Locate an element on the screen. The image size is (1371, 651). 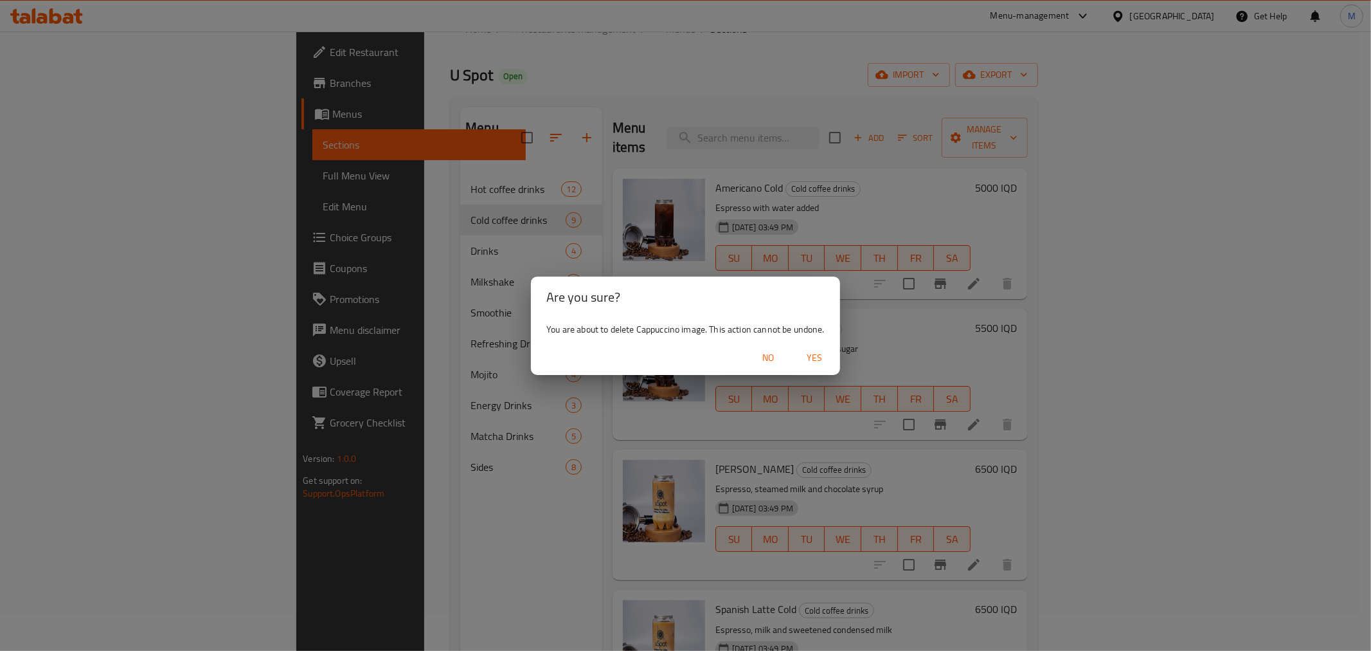
span: No is located at coordinates (768, 357).